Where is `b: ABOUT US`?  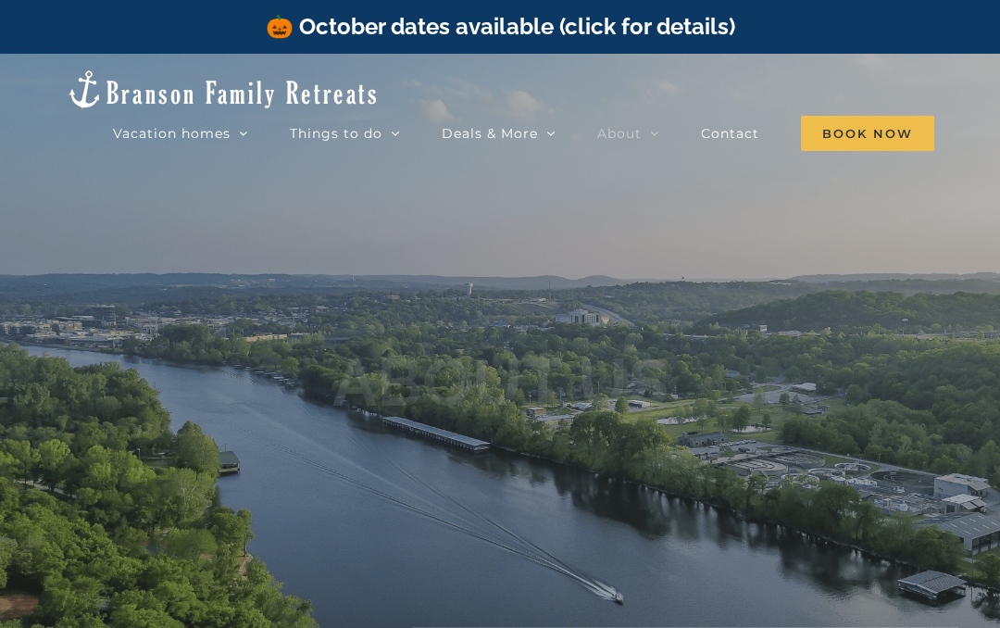 b: ABOUT US is located at coordinates (500, 382).